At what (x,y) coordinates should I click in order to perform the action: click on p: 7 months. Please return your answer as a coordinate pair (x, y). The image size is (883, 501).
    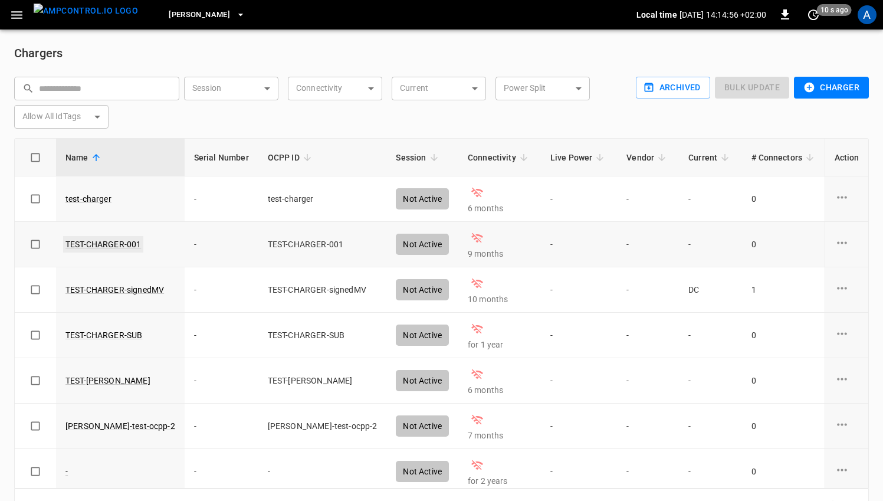
    Looking at the image, I should click on (500, 436).